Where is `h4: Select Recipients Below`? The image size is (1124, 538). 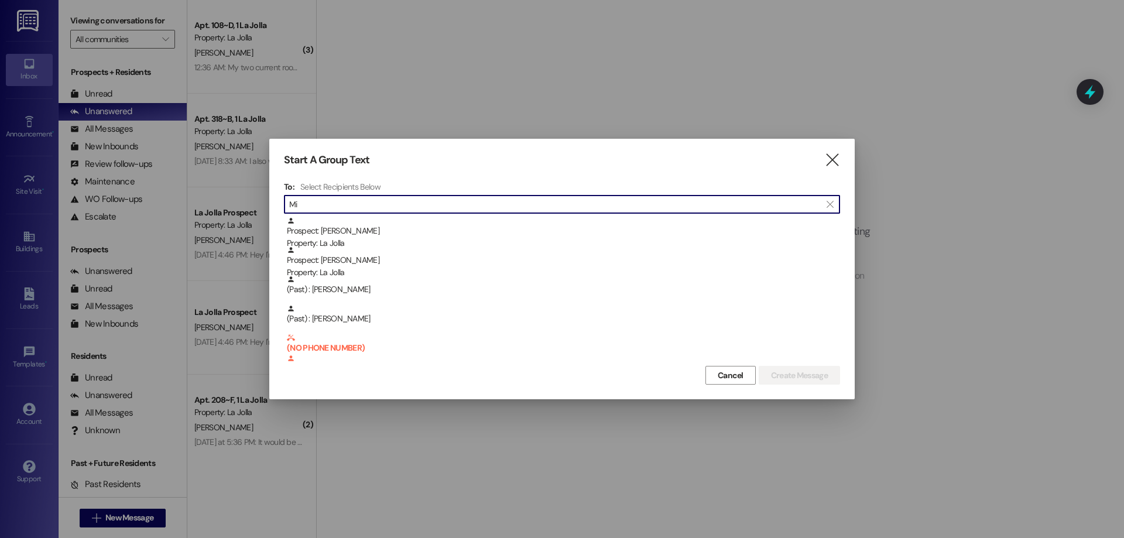 h4: Select Recipients Below is located at coordinates (340, 187).